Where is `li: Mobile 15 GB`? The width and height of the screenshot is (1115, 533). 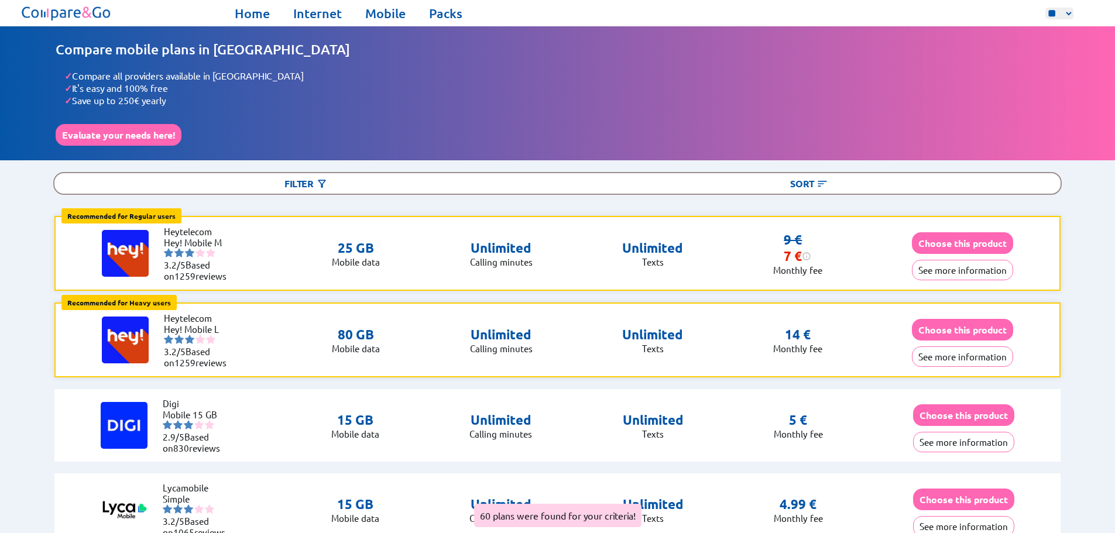
li: Mobile 15 GB is located at coordinates (198, 414).